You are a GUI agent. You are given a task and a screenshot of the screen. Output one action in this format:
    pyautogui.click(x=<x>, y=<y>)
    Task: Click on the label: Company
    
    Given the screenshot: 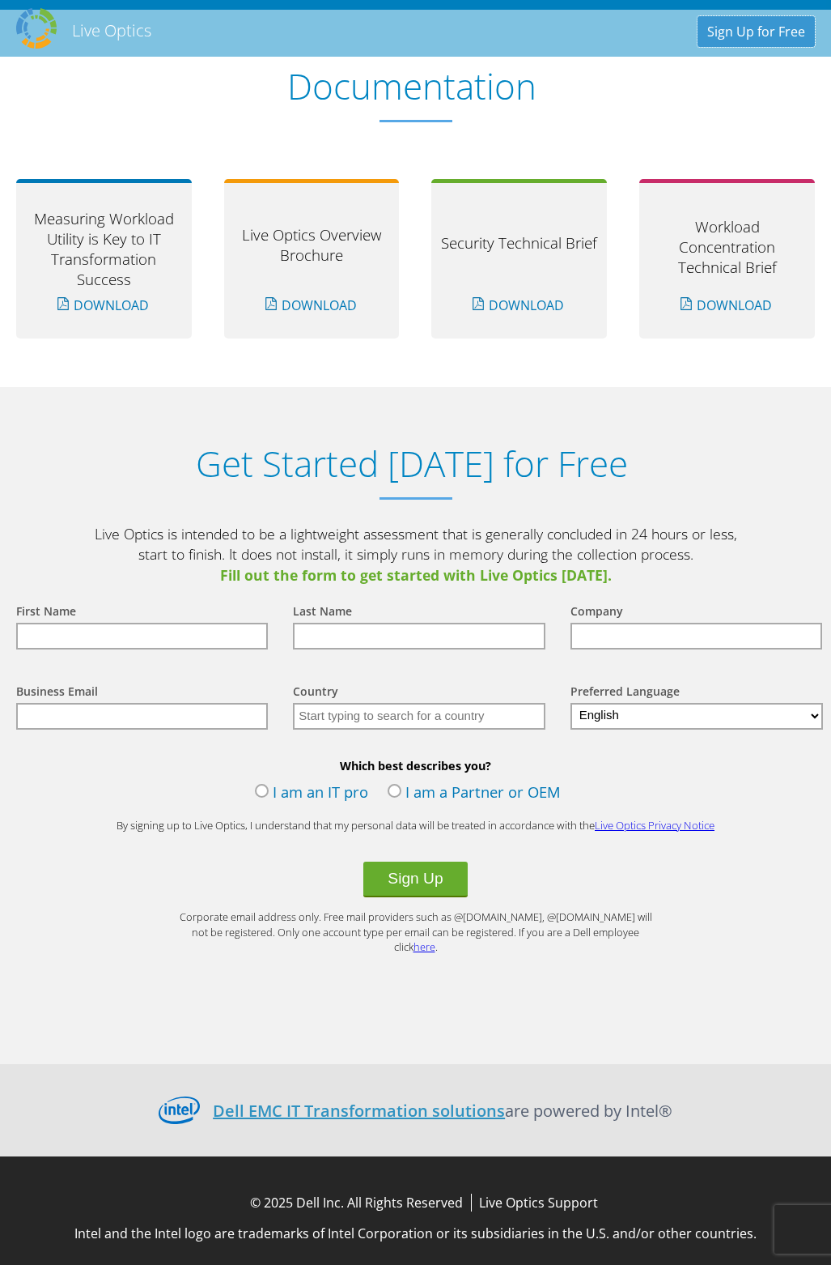 What is the action you would take?
    pyautogui.click(x=597, y=613)
    